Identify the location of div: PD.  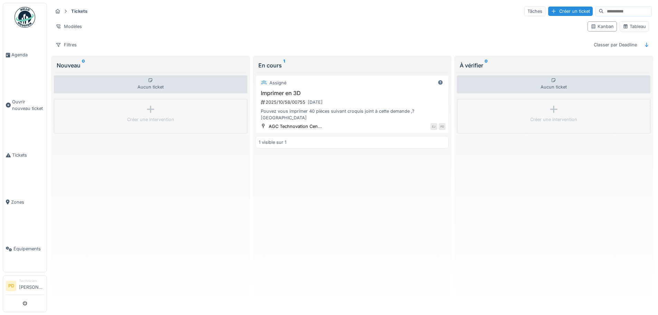
(442, 126).